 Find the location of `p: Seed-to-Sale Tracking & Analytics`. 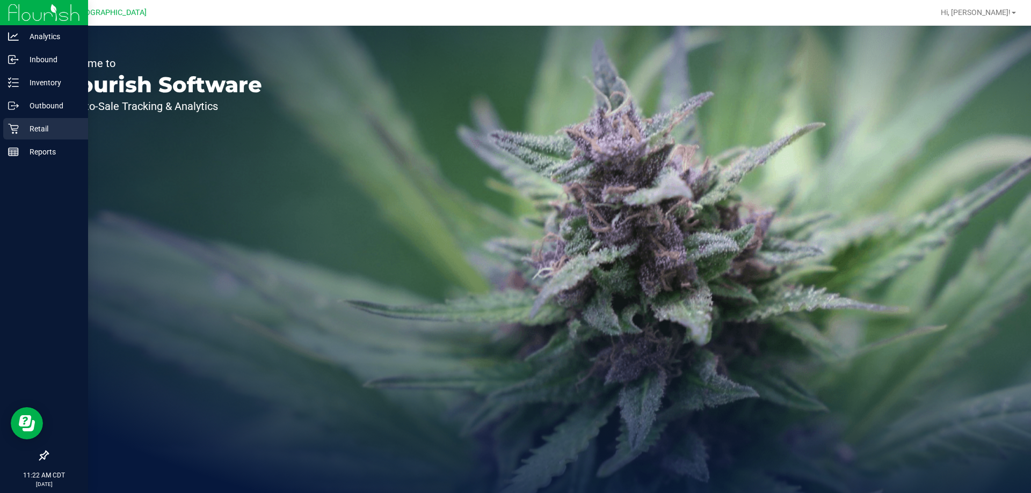

p: Seed-to-Sale Tracking & Analytics is located at coordinates (160, 106).